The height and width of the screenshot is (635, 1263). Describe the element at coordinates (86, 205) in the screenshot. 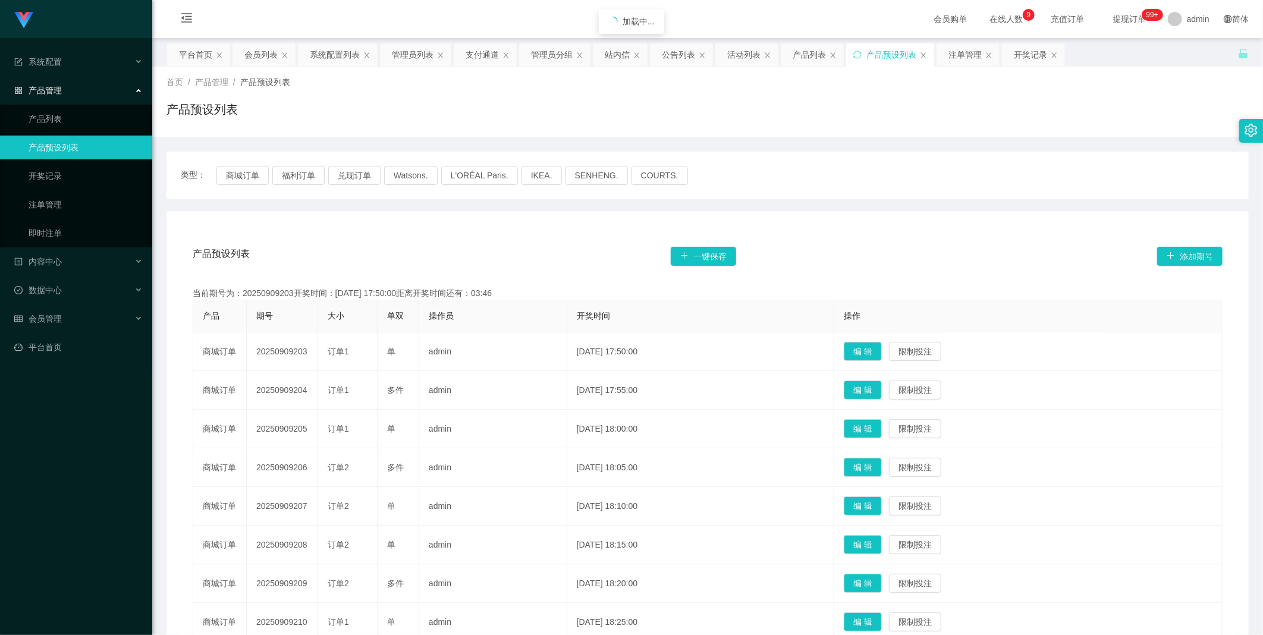

I see `a: 注单管理` at that location.